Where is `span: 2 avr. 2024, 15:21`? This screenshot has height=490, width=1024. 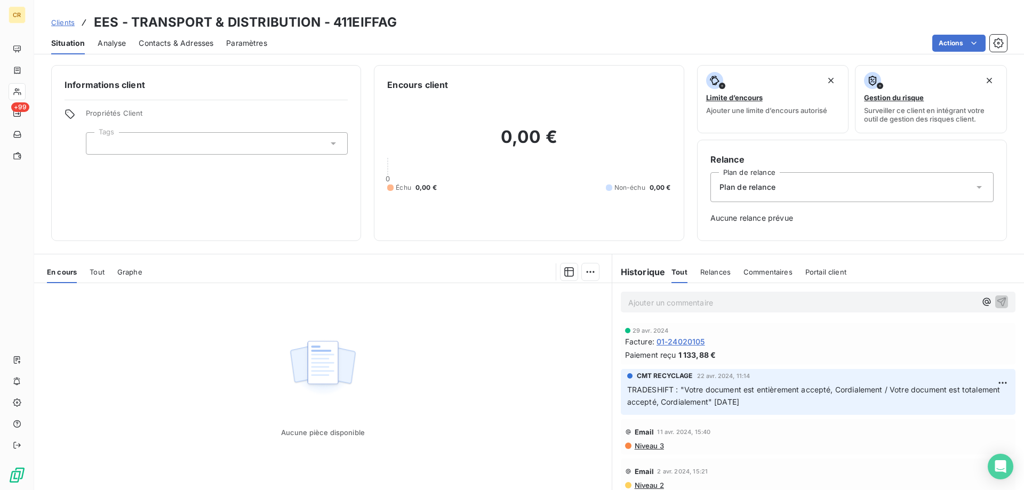 span: 2 avr. 2024, 15:21 is located at coordinates (682, 471).